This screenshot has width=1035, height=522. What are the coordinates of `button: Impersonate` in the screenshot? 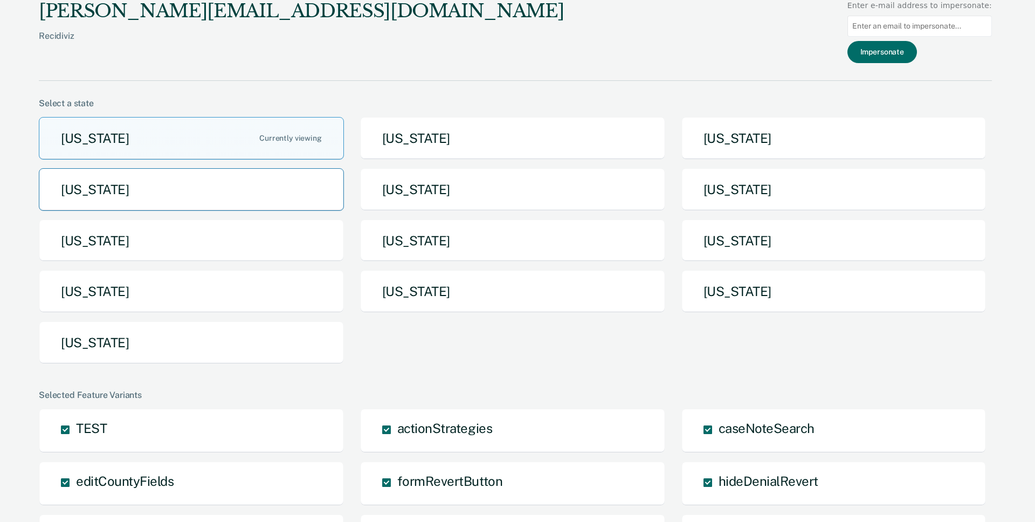 It's located at (882, 52).